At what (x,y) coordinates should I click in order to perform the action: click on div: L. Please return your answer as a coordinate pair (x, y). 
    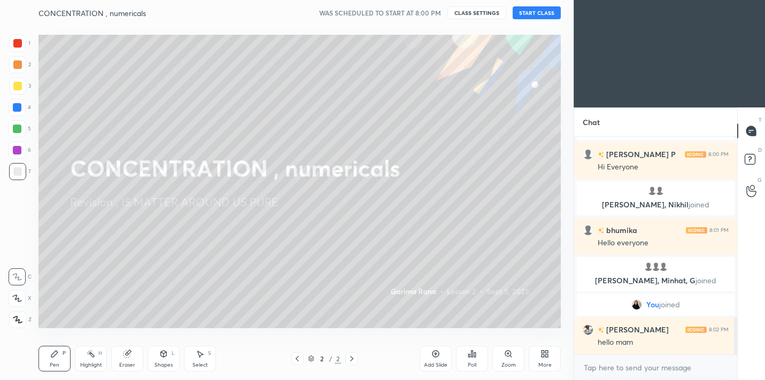
    Looking at the image, I should click on (173, 353).